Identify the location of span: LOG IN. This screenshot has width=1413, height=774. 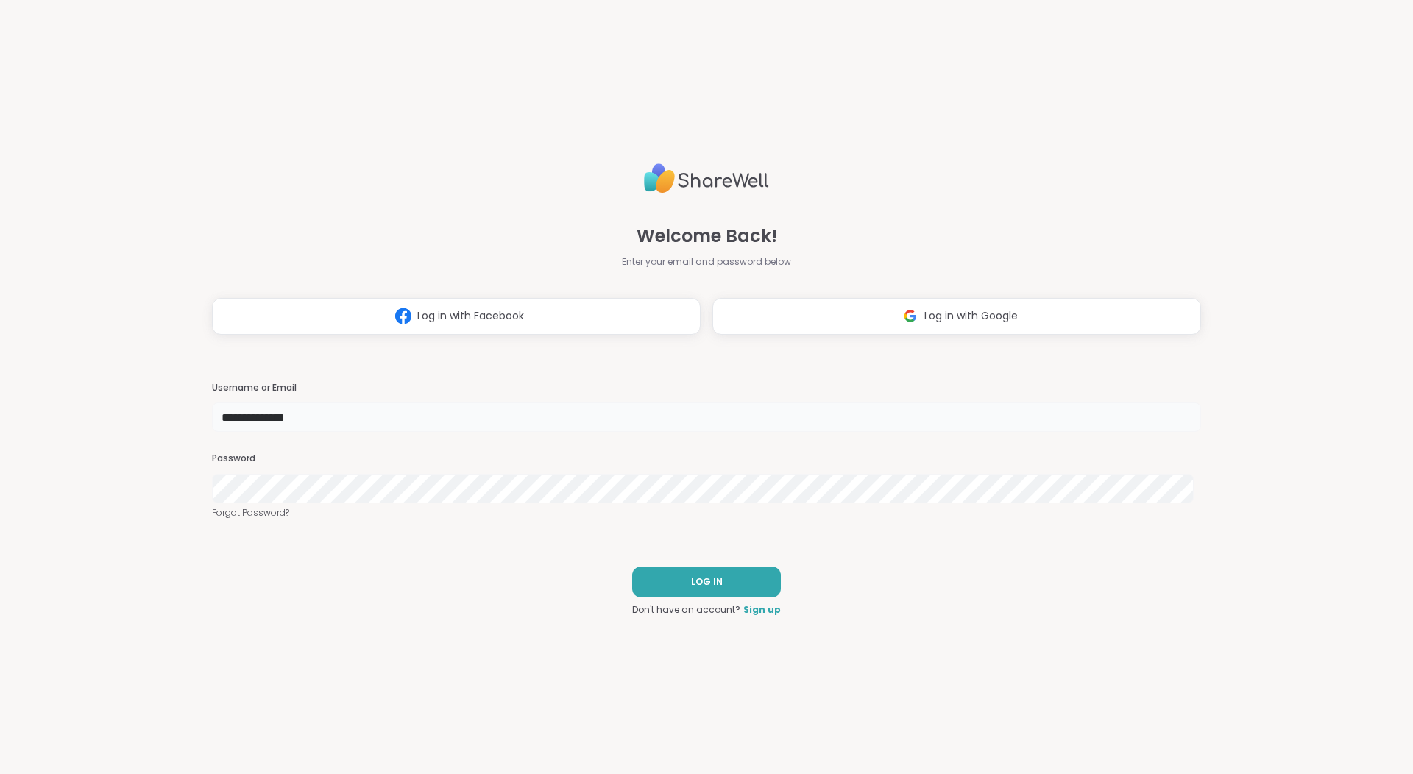
(706, 582).